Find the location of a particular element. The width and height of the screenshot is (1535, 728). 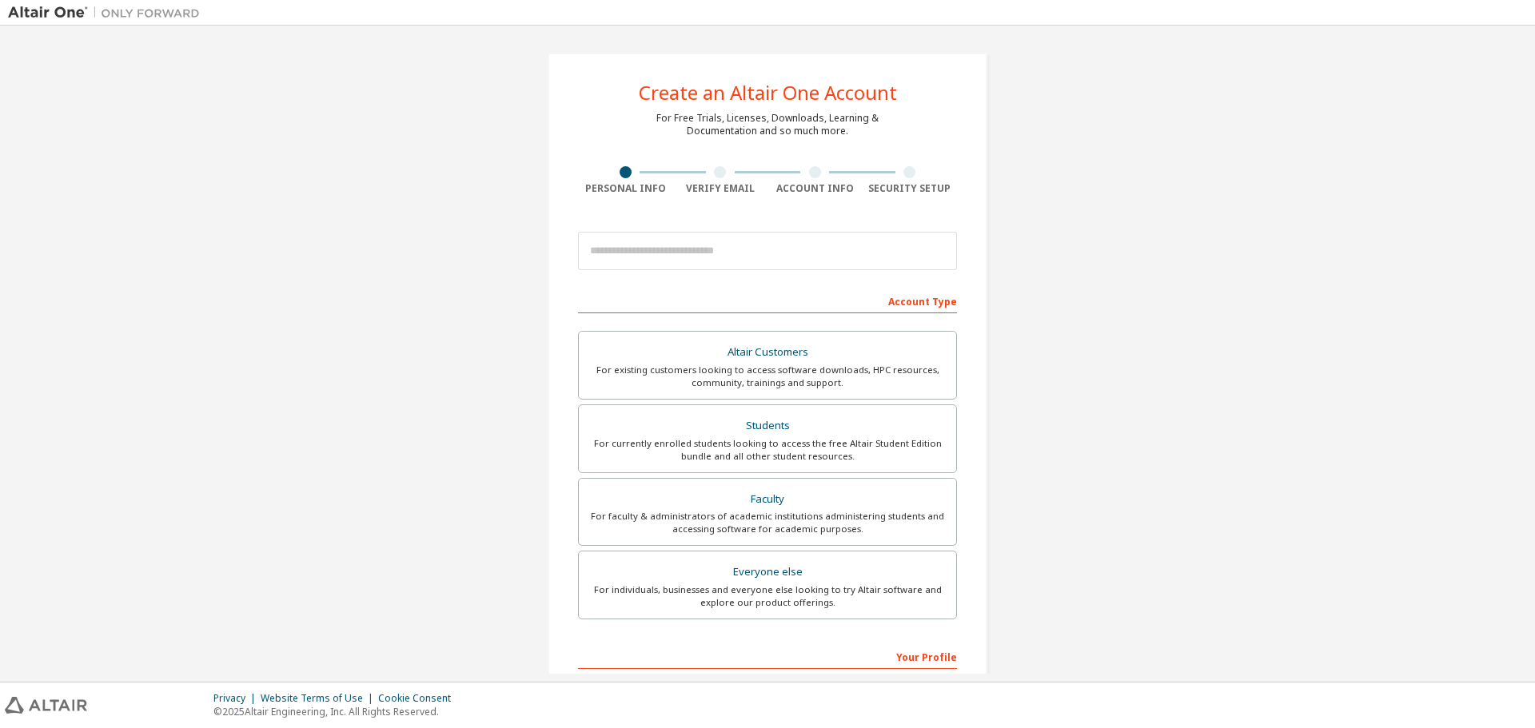

div: Altair Customers is located at coordinates (768, 353).